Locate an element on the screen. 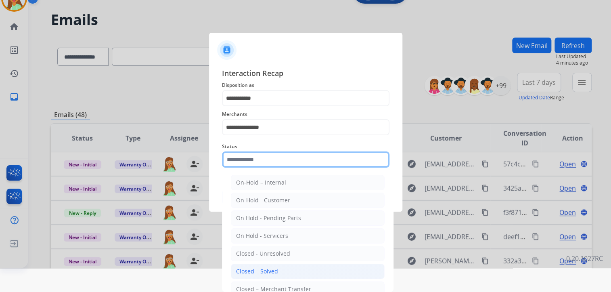 This screenshot has width=611, height=292. span: Disposition as is located at coordinates (305, 85).